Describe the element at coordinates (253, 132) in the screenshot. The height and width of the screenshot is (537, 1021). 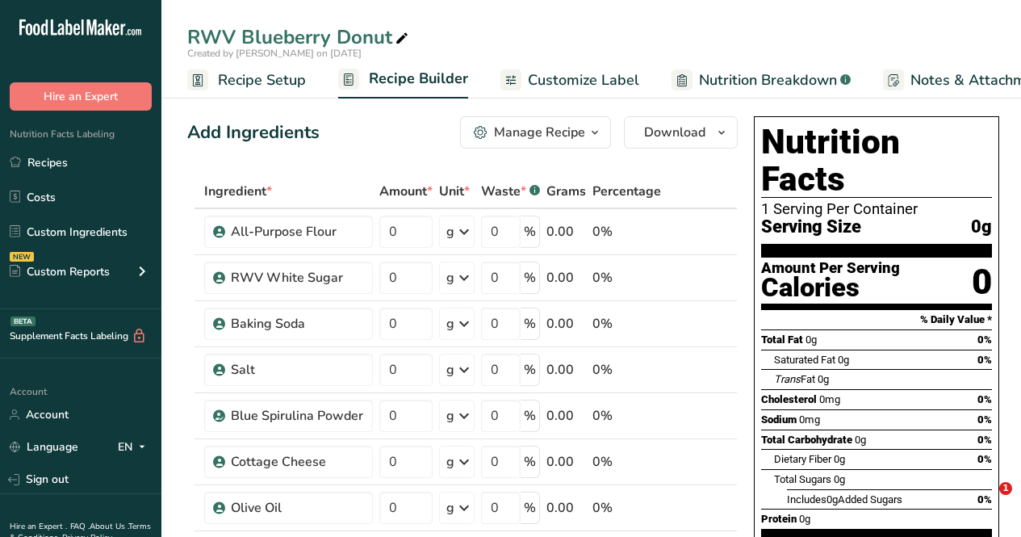
I see `div: Add Ingredients` at that location.